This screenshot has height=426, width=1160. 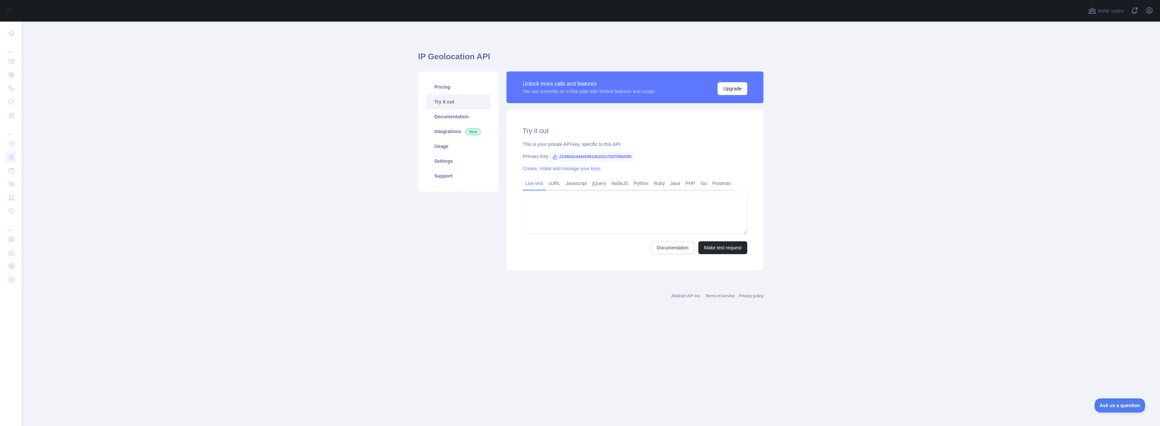 I want to click on a: Privacy policy, so click(x=751, y=296).